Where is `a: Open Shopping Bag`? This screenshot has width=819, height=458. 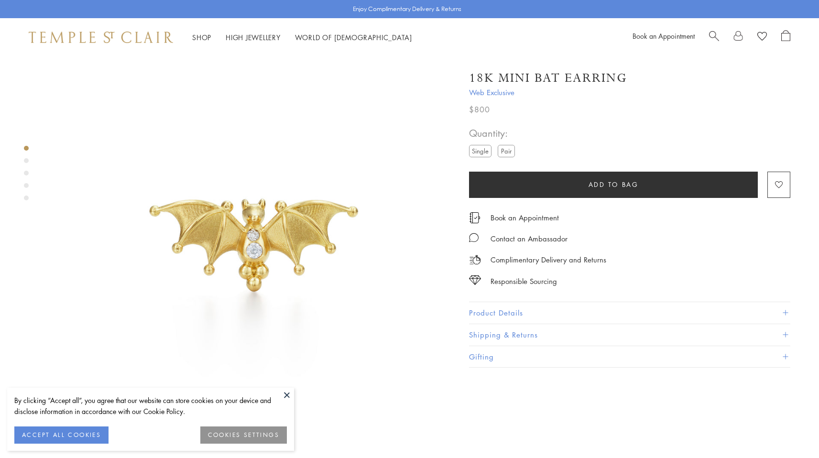 a: Open Shopping Bag is located at coordinates (786, 37).